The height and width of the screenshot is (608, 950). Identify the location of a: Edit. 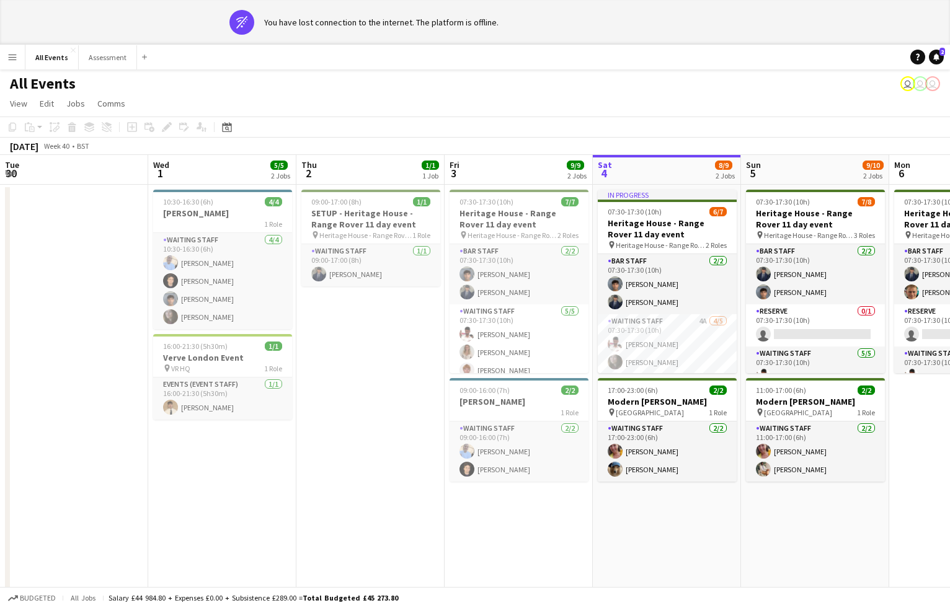
(46, 104).